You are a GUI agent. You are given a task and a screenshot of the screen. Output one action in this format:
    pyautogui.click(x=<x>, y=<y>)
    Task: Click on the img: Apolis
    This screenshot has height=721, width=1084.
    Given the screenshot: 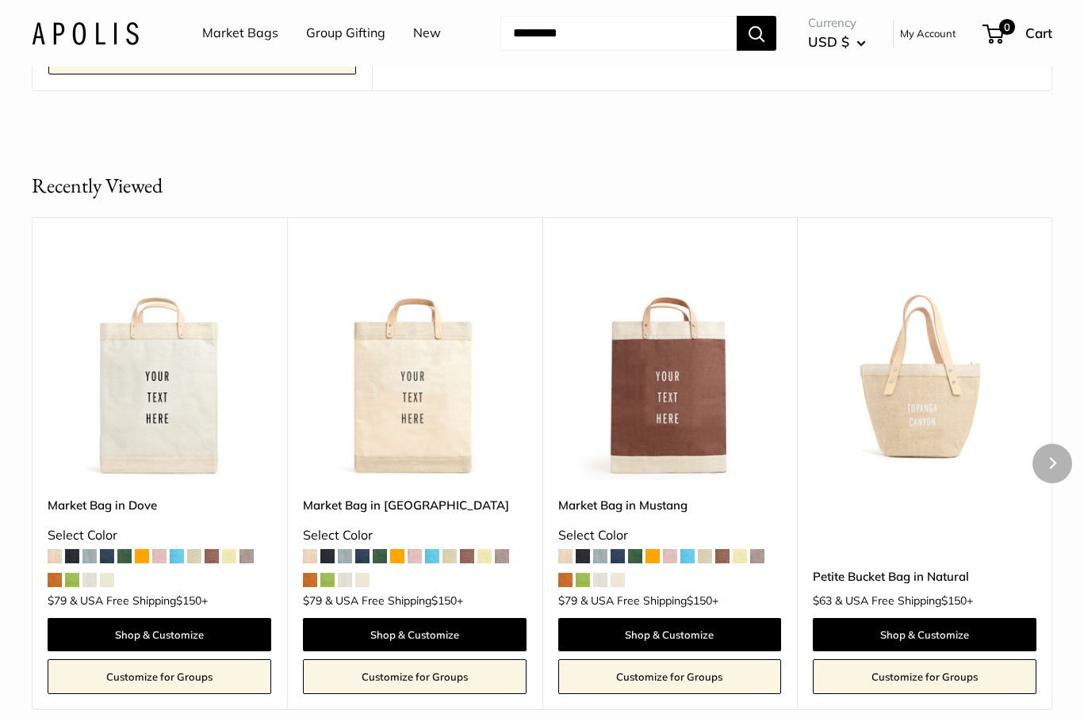 What is the action you would take?
    pyautogui.click(x=85, y=33)
    